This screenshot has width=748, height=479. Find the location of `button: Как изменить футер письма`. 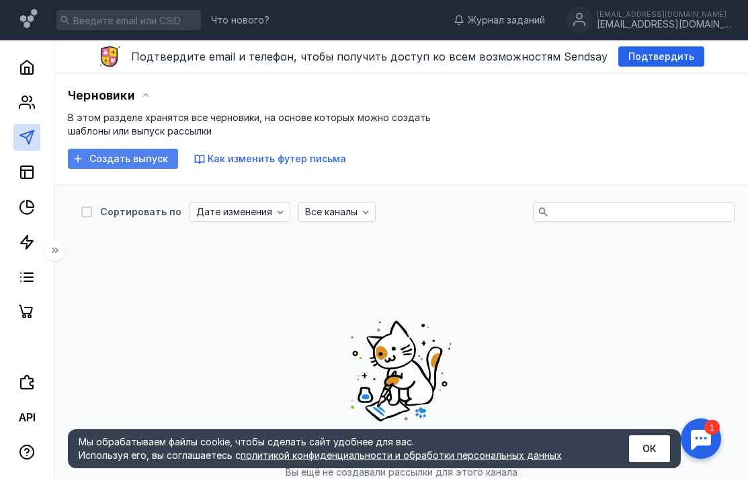

button: Как изменить футер письма is located at coordinates (270, 159).